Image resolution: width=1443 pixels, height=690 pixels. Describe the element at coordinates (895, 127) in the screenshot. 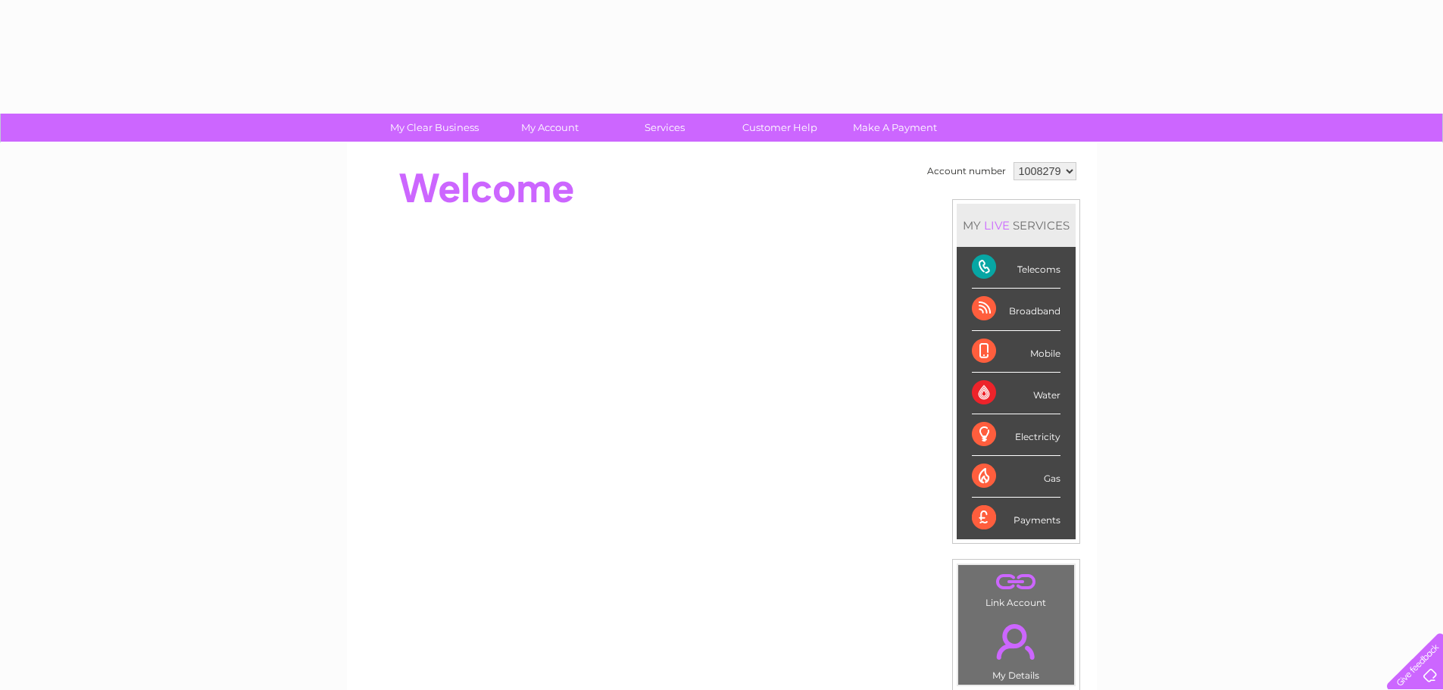

I see `a: Make A Payment` at that location.